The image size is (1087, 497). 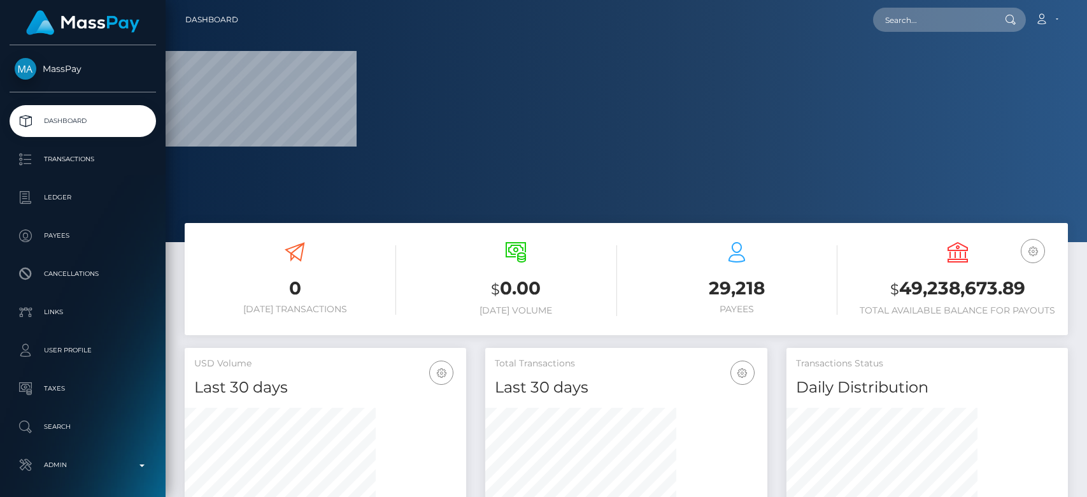 I want to click on p: User Profile, so click(x=83, y=350).